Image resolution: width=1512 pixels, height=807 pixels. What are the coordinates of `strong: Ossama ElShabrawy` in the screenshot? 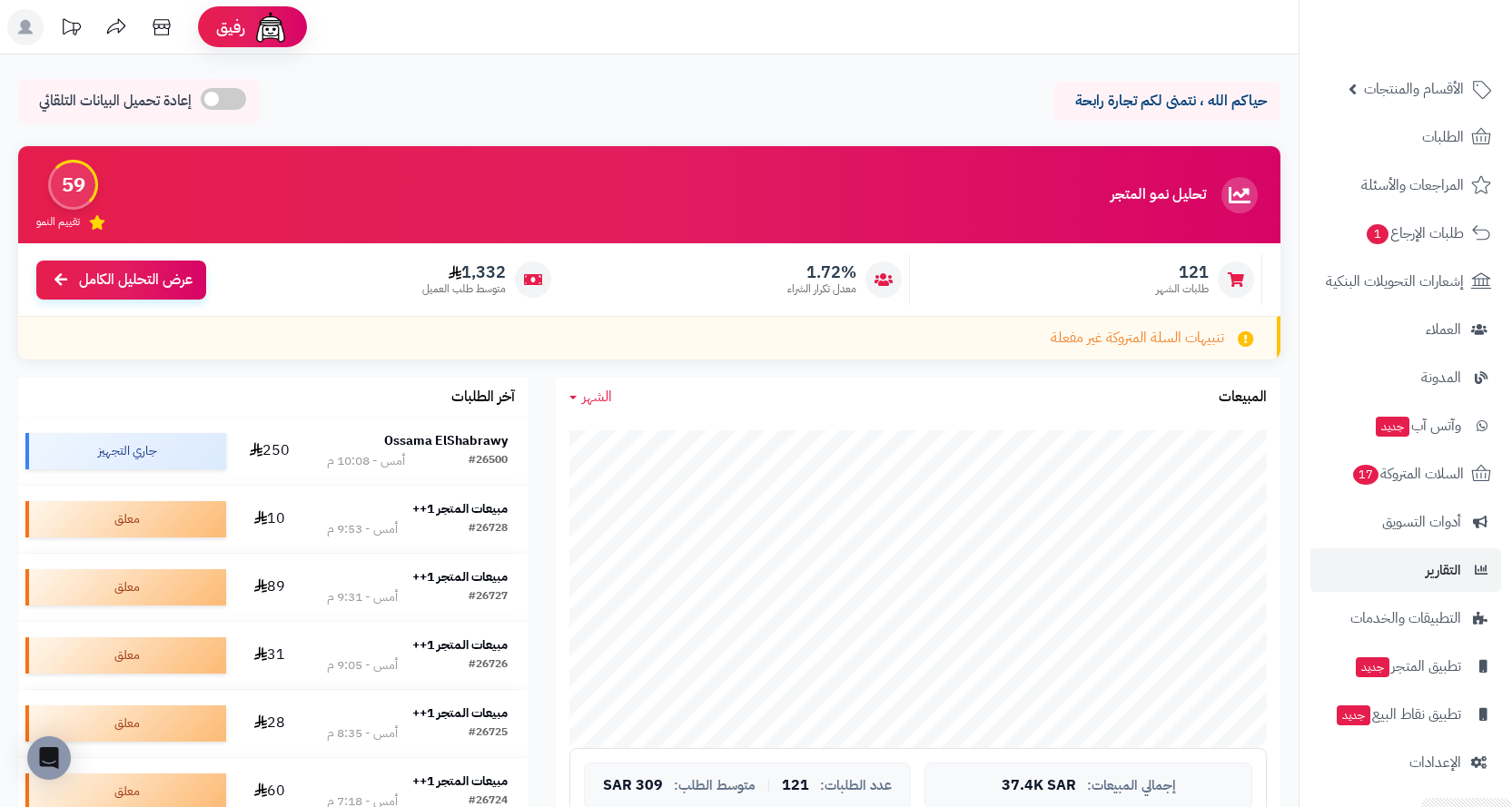 It's located at (446, 440).